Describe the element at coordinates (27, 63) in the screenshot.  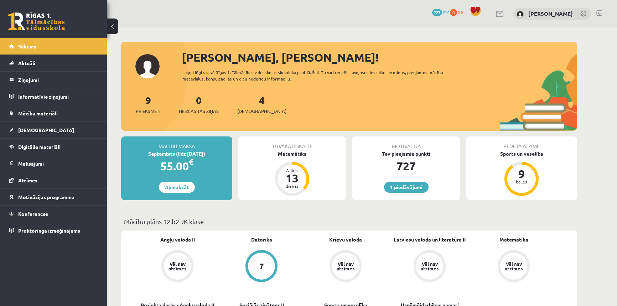
I see `span: Aktuāli` at that location.